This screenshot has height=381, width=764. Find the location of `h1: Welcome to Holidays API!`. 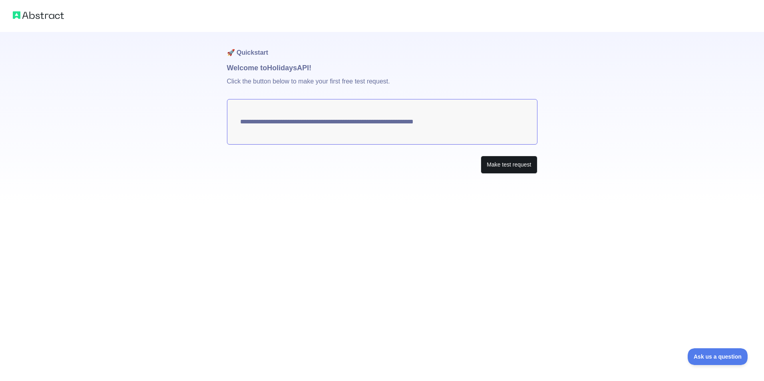

h1: Welcome to Holidays API! is located at coordinates (382, 68).